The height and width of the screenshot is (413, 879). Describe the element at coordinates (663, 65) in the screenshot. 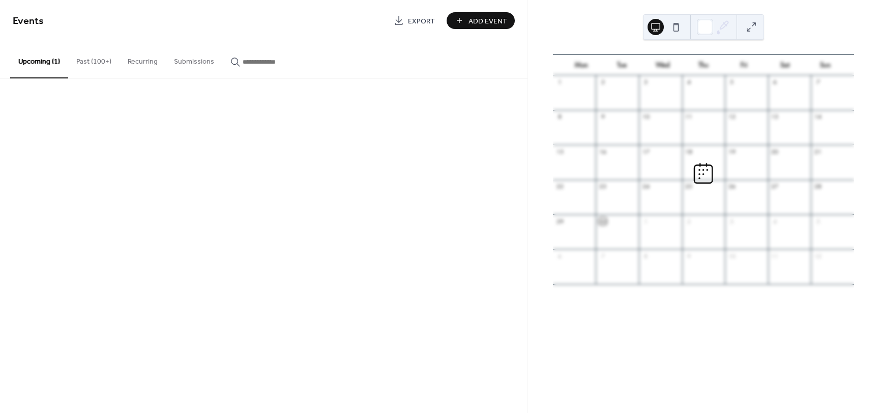

I see `div: Wed` at that location.